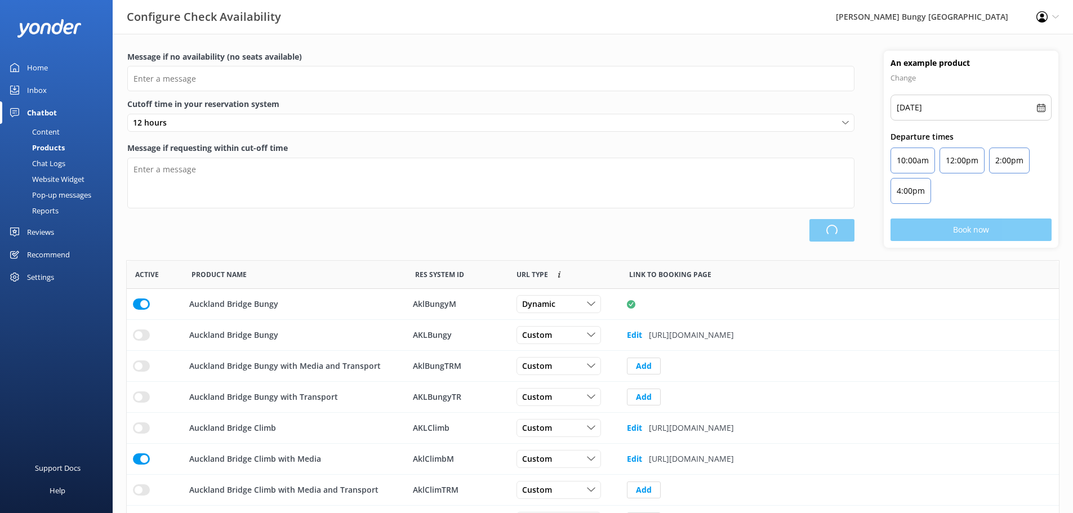  What do you see at coordinates (971, 137) in the screenshot?
I see `p: Departure times` at bounding box center [971, 137].